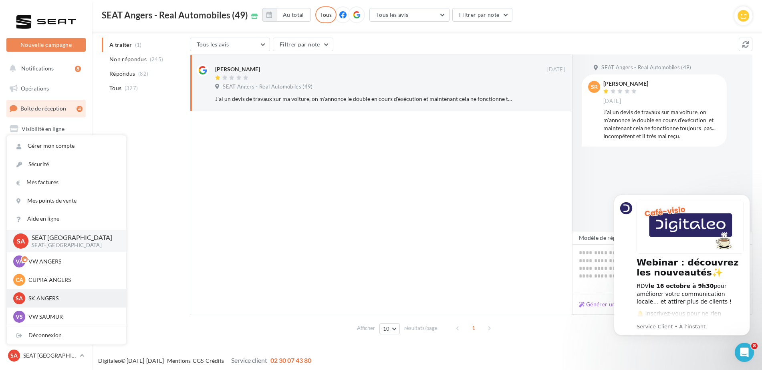 This screenshot has width=762, height=370. What do you see at coordinates (73, 317) in the screenshot?
I see `p: VW SAUMUR` at bounding box center [73, 317].